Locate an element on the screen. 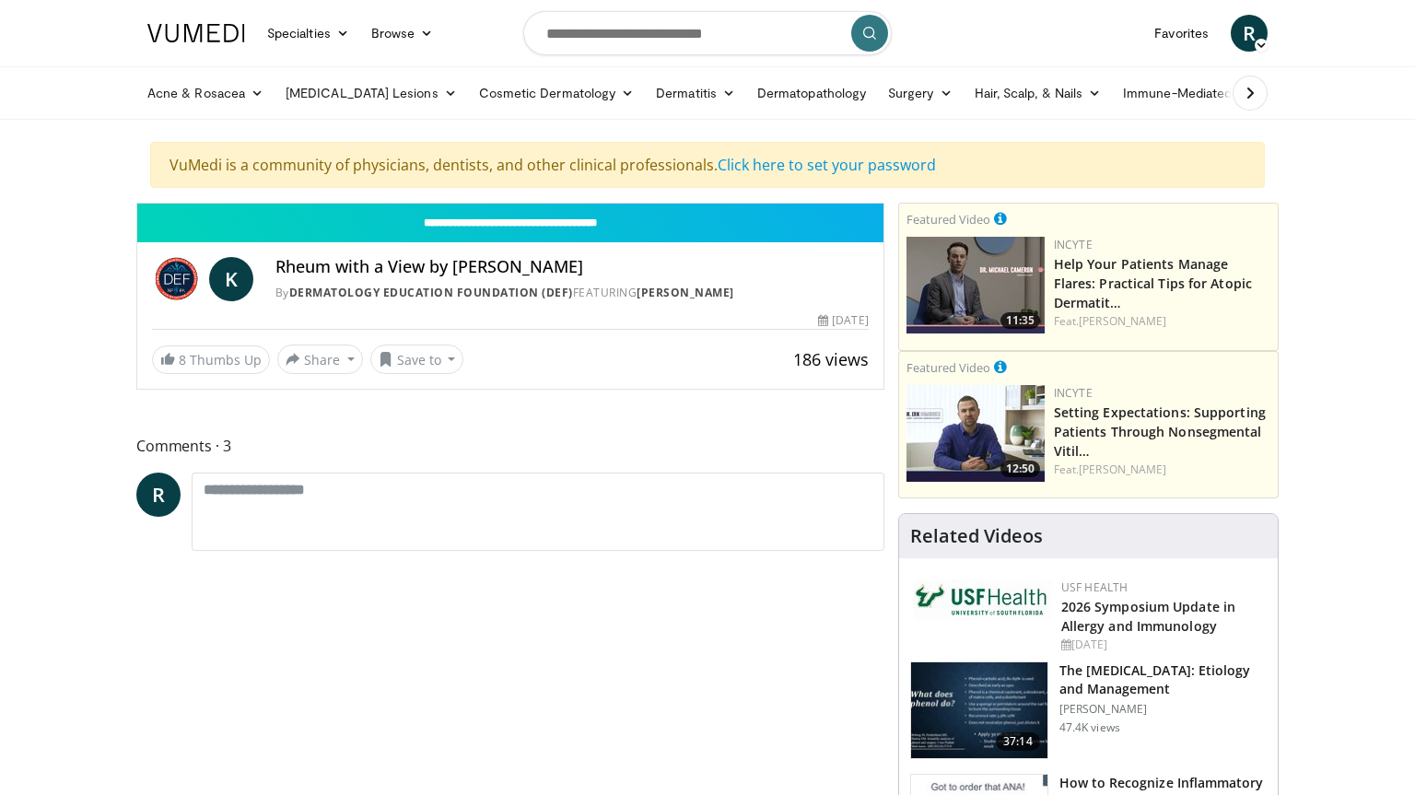 The width and height of the screenshot is (1415, 795). a: 11:35 is located at coordinates (975, 285).